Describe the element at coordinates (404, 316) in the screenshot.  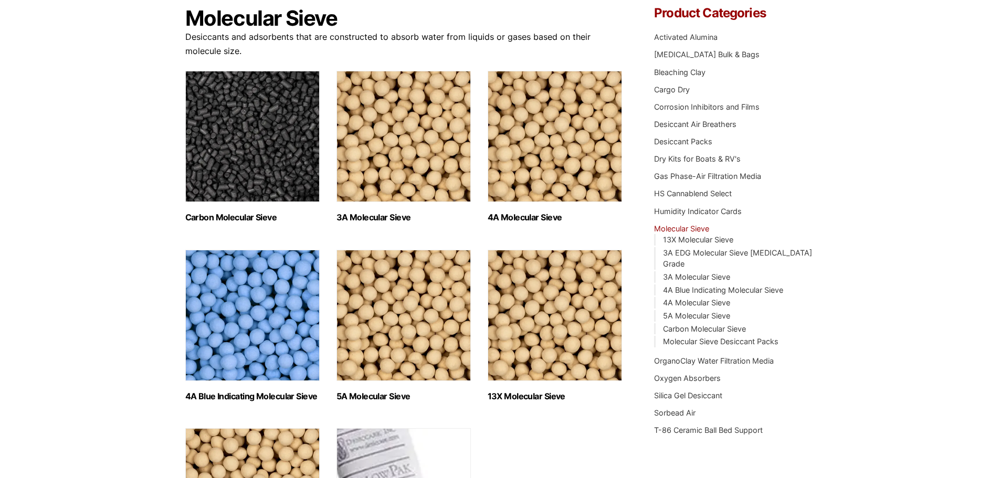
I see `img: 5A Molecular Sieve` at that location.